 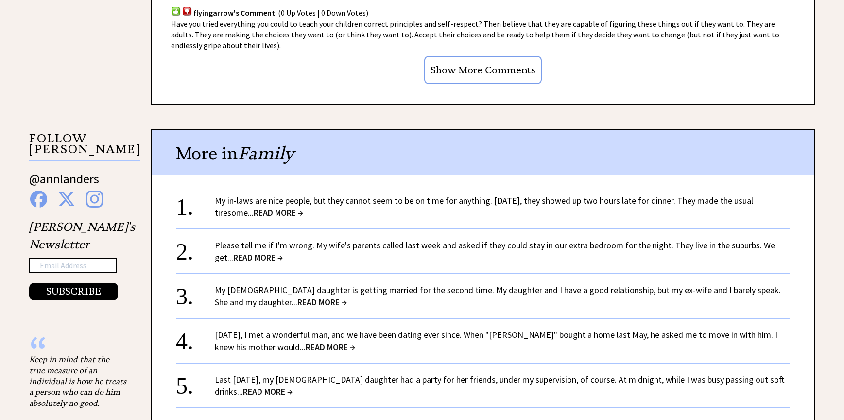 What do you see at coordinates (187, 11) in the screenshot?
I see `img: votdown.png` at bounding box center [187, 11].